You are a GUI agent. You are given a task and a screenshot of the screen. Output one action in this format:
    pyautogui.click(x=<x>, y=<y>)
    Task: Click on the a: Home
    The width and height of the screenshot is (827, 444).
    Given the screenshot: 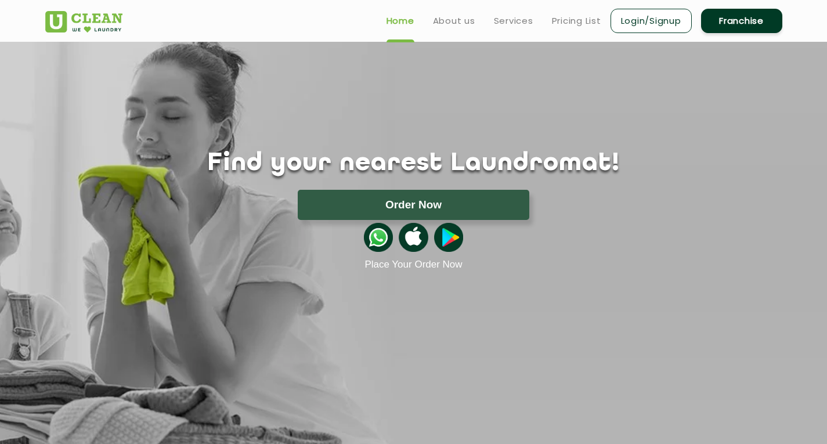 What is the action you would take?
    pyautogui.click(x=400, y=21)
    